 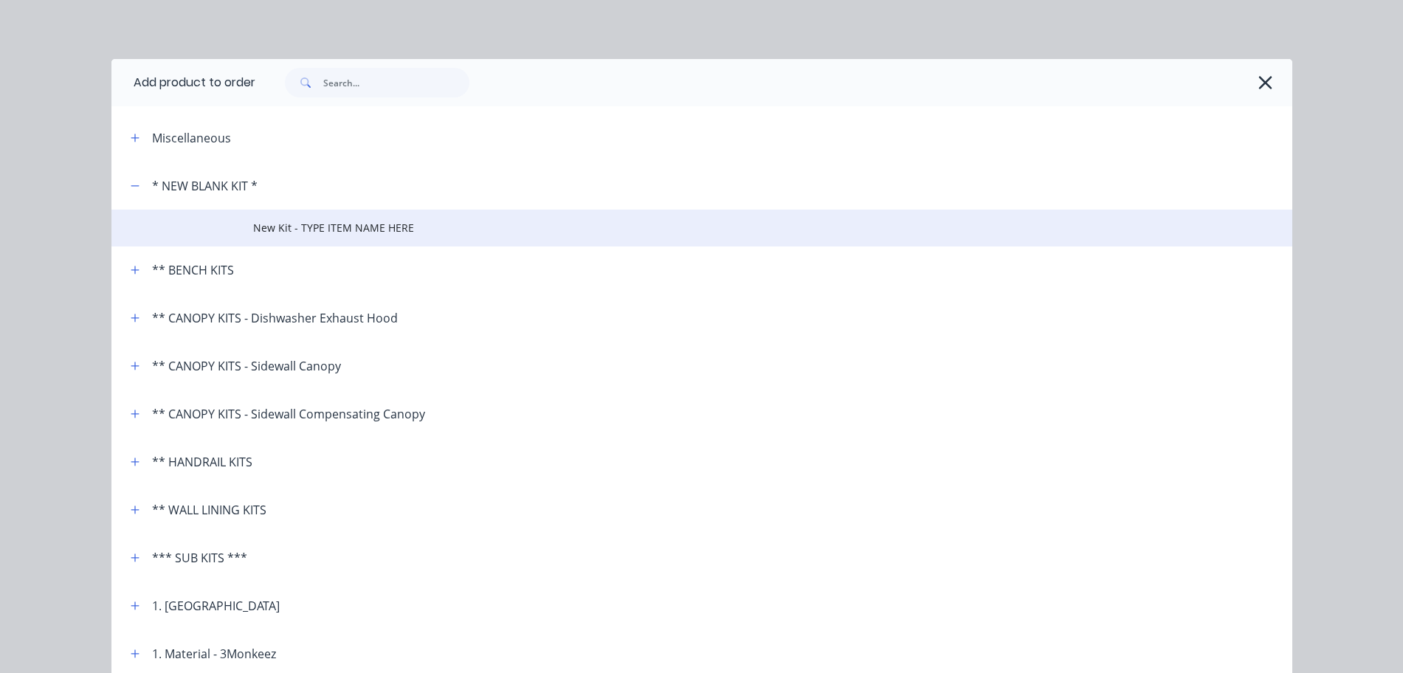 What do you see at coordinates (396, 83) in the screenshot?
I see `input: Search...` at bounding box center [396, 83].